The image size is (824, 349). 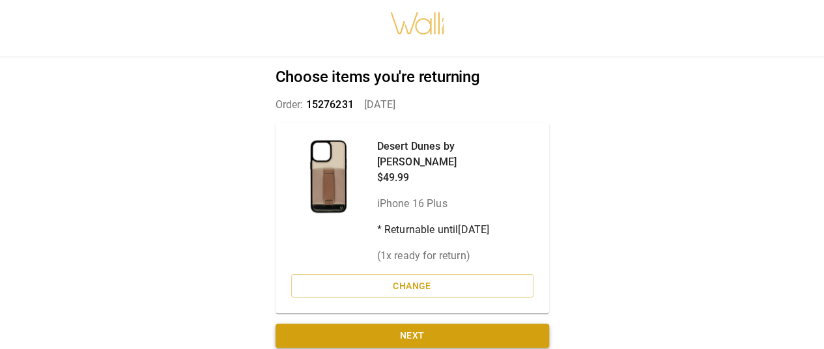 What do you see at coordinates (455, 204) in the screenshot?
I see `p: iPhone 16 Plus` at bounding box center [455, 204].